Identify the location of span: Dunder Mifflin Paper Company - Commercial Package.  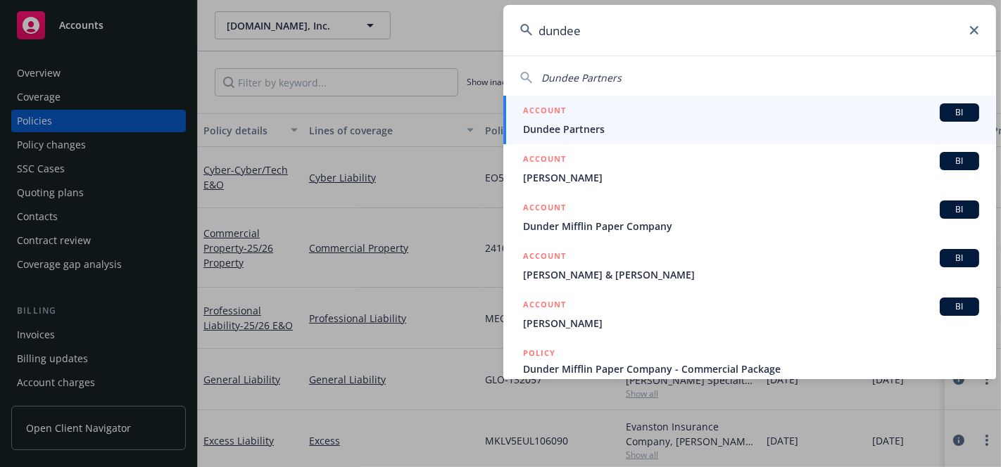
(751, 369).